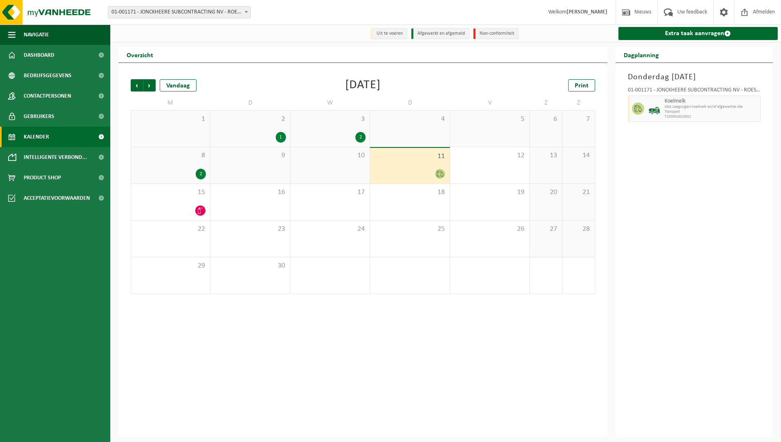 This screenshot has height=442, width=781. Describe the element at coordinates (490, 229) in the screenshot. I see `span: 26` at that location.